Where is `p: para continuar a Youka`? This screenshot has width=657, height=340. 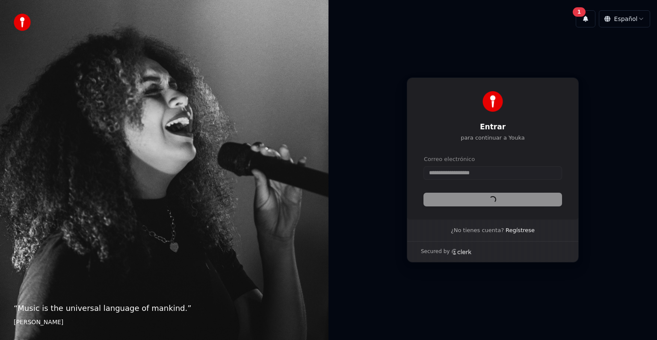 p: para continuar a Youka is located at coordinates (493, 138).